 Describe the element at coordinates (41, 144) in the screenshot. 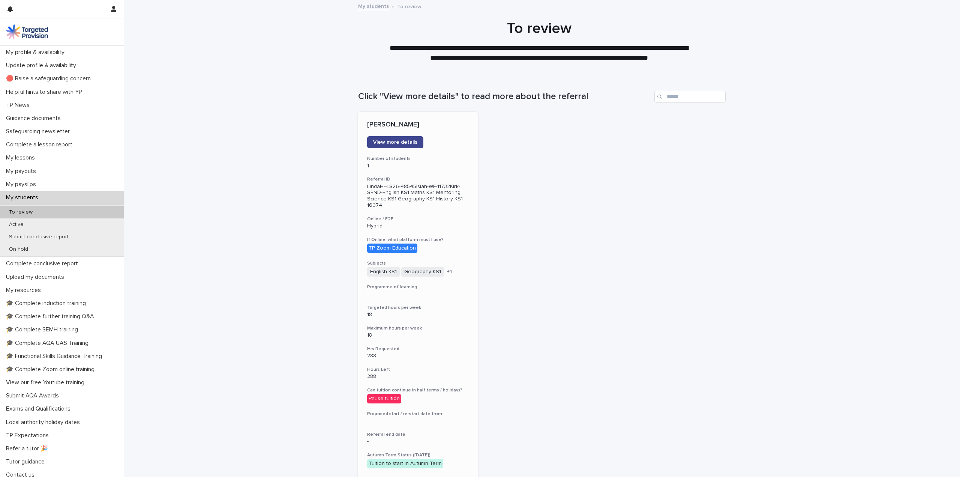

I see `p: Complete a lesson report` at that location.